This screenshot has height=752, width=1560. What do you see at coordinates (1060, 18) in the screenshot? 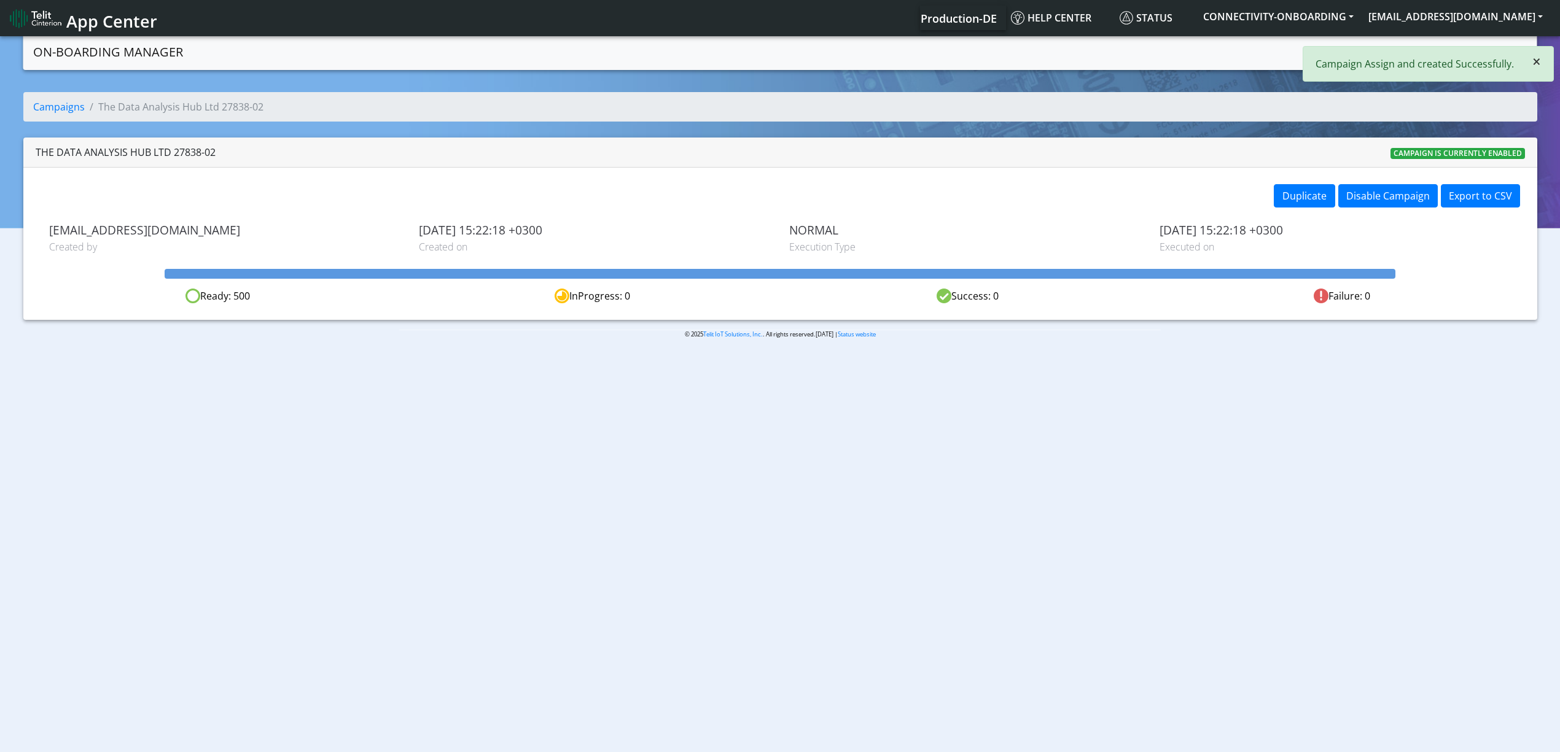
I see `a: Help center` at bounding box center [1060, 18].